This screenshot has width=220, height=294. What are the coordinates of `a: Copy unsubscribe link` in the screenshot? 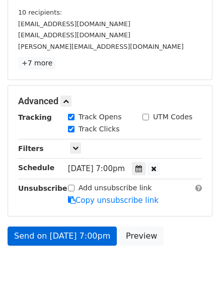 It's located at (113, 200).